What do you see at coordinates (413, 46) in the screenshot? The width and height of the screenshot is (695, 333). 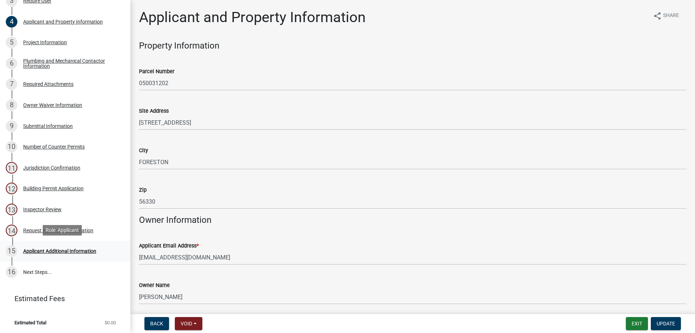 I see `h4: Property Information` at bounding box center [413, 46].